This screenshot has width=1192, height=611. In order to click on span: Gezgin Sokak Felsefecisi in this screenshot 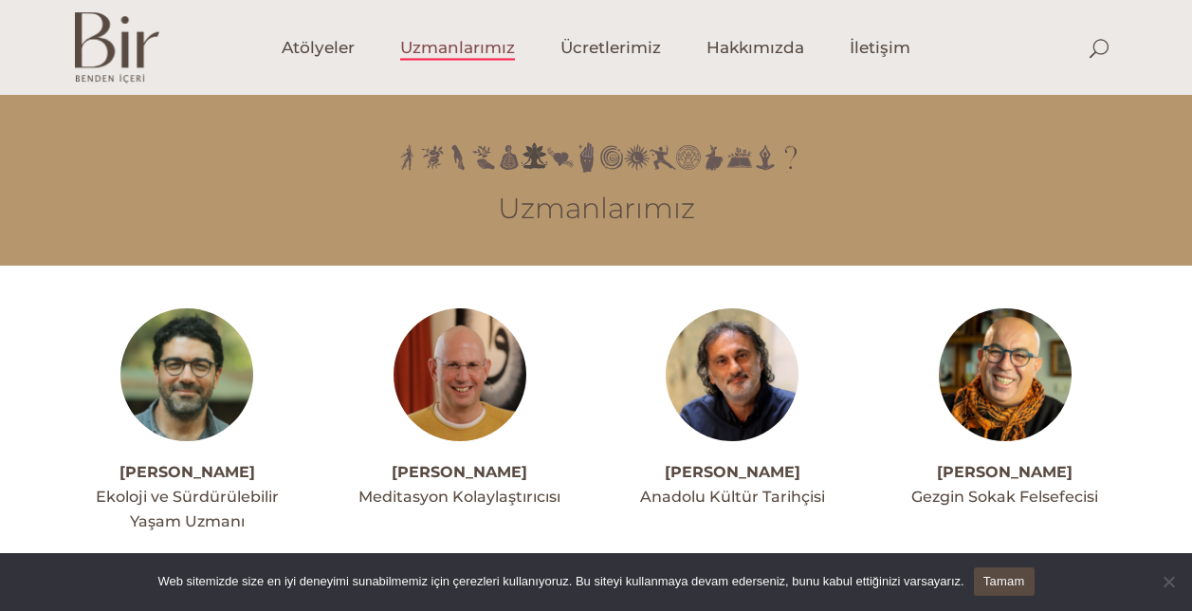, I will do `click(1004, 496)`.